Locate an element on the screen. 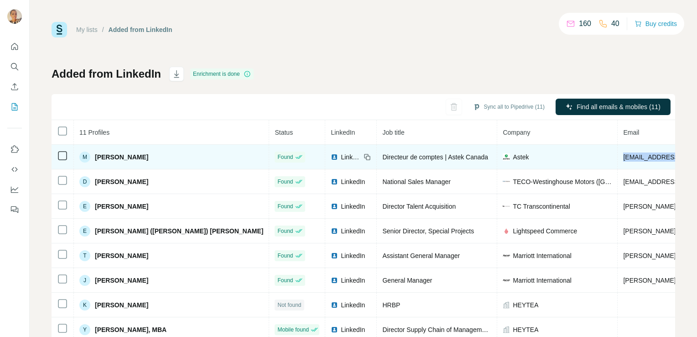 The image size is (697, 337). button: Sync all to Pipedrive (11) is located at coordinates (508, 107).